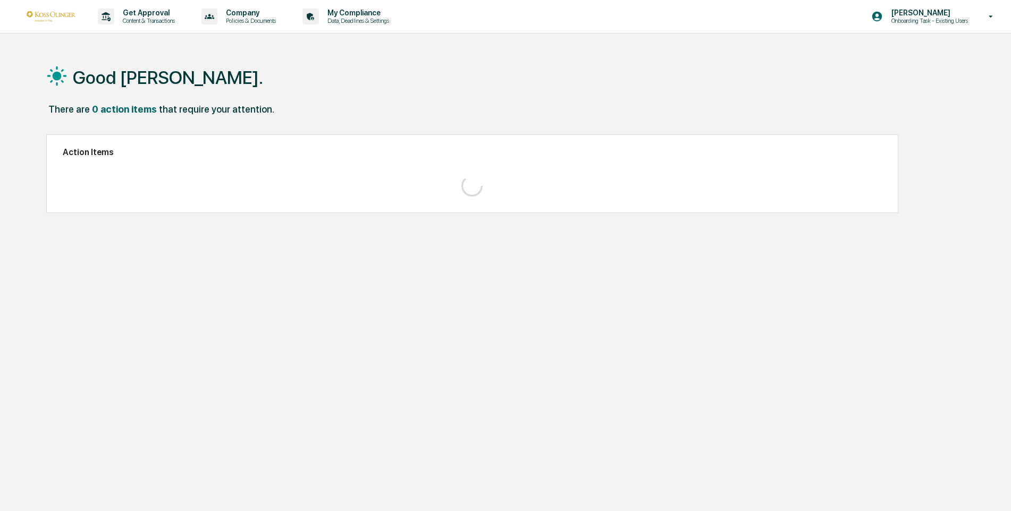  What do you see at coordinates (249, 21) in the screenshot?
I see `p: Policies & Documents` at bounding box center [249, 21].